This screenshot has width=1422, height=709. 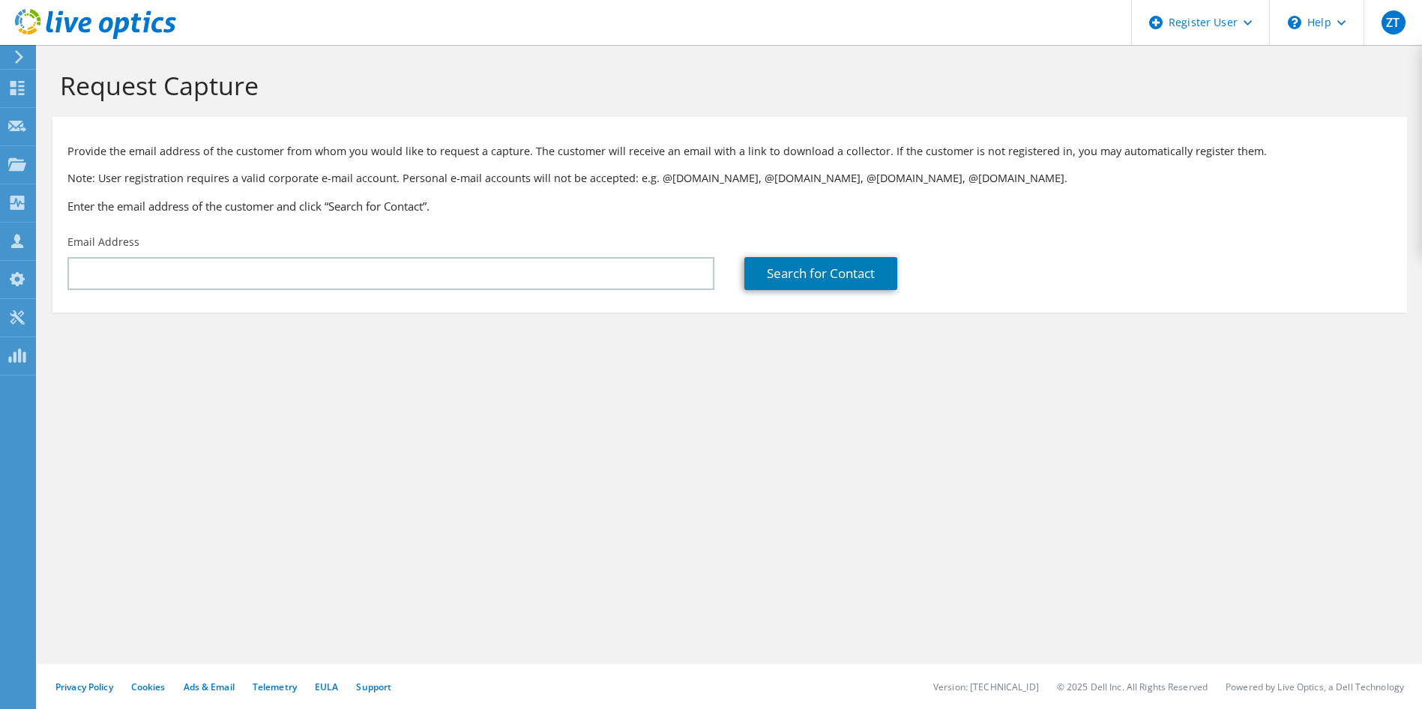 I want to click on span: ZT, so click(x=1394, y=22).